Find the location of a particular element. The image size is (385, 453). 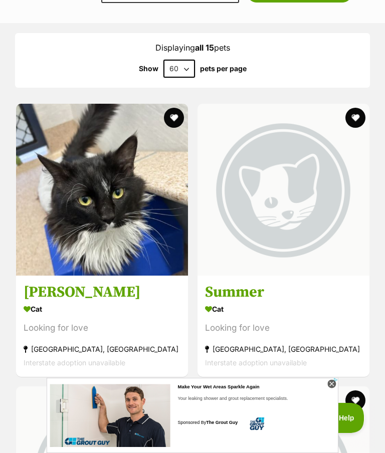

img: cookie is located at coordinates (1, 124).